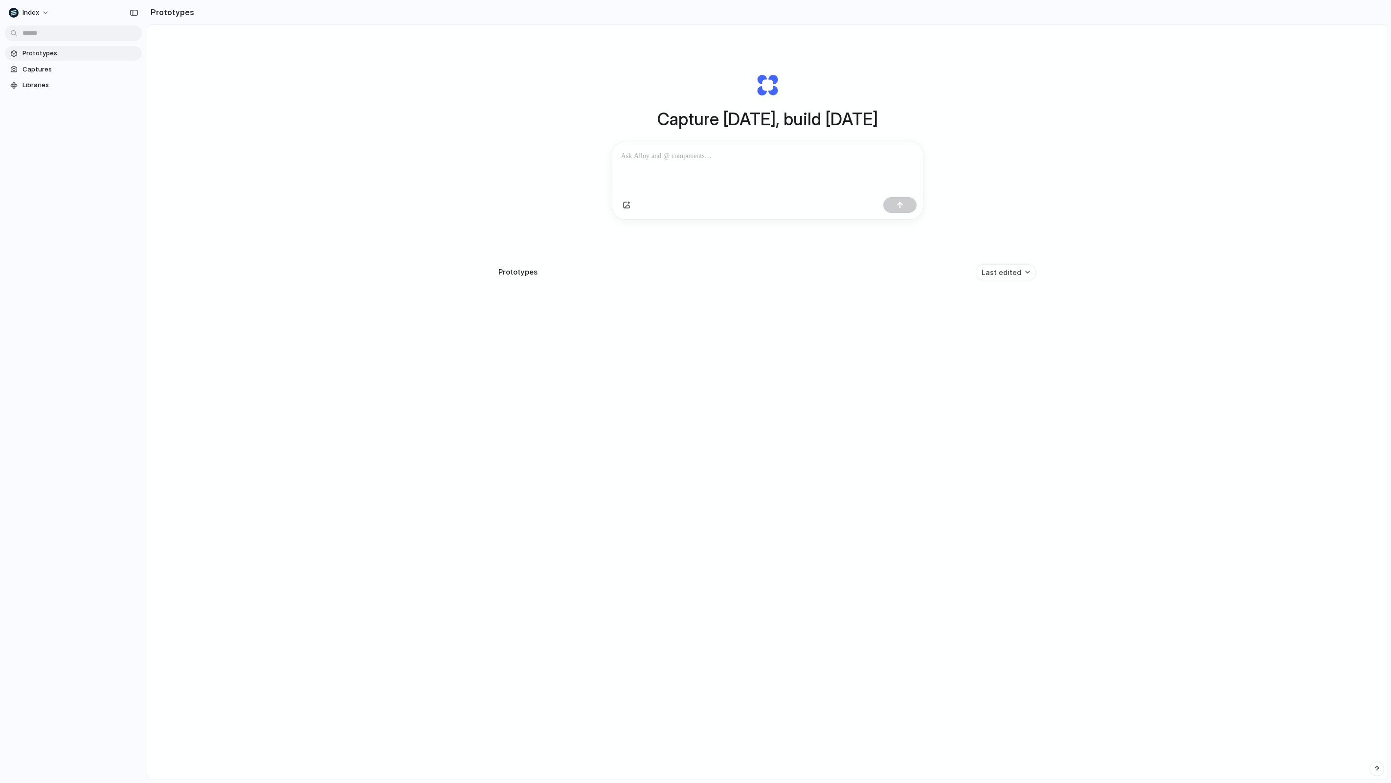 The width and height of the screenshot is (1391, 783). Describe the element at coordinates (73, 53) in the screenshot. I see `a: Prototypes` at that location.